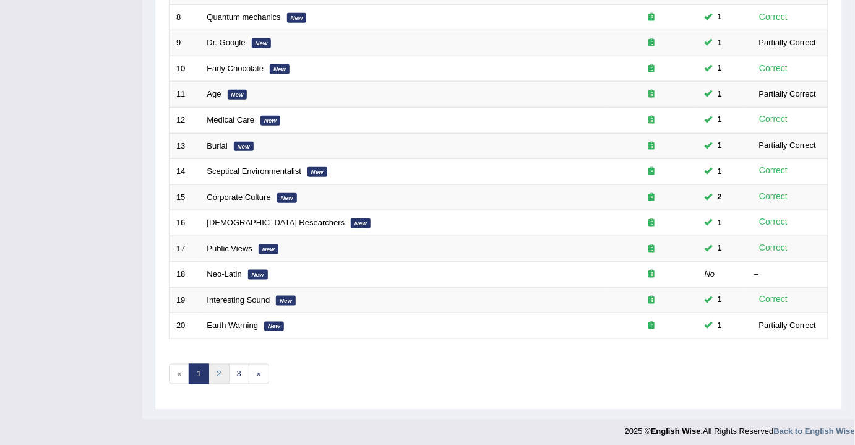 The height and width of the screenshot is (445, 855). What do you see at coordinates (239, 374) in the screenshot?
I see `a: 3` at bounding box center [239, 374].